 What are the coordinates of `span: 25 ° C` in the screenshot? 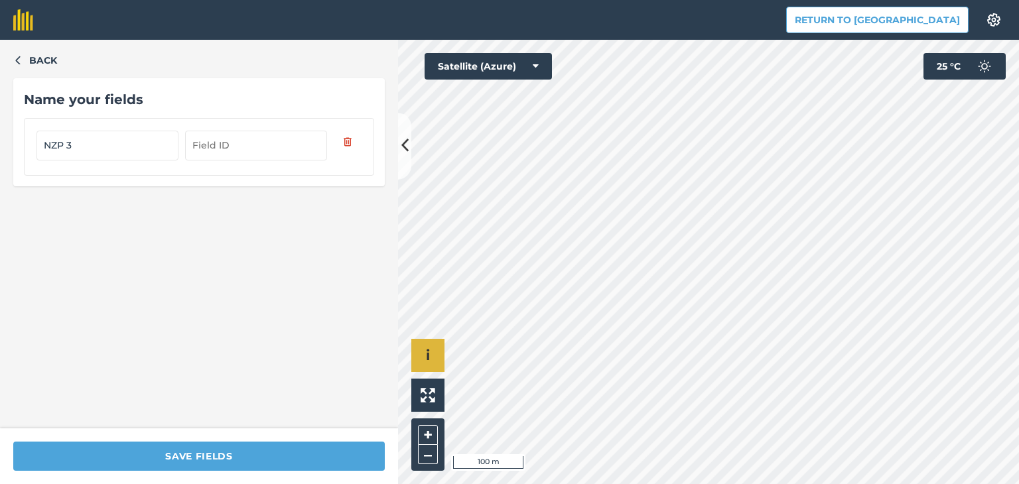 It's located at (948, 66).